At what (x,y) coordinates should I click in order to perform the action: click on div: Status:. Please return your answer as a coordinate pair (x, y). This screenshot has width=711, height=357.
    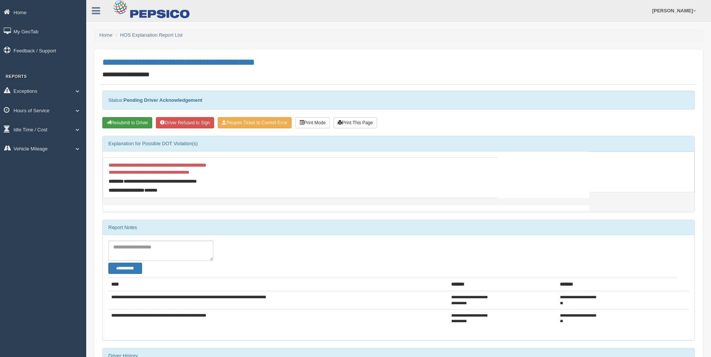
    Looking at the image, I should click on (398, 100).